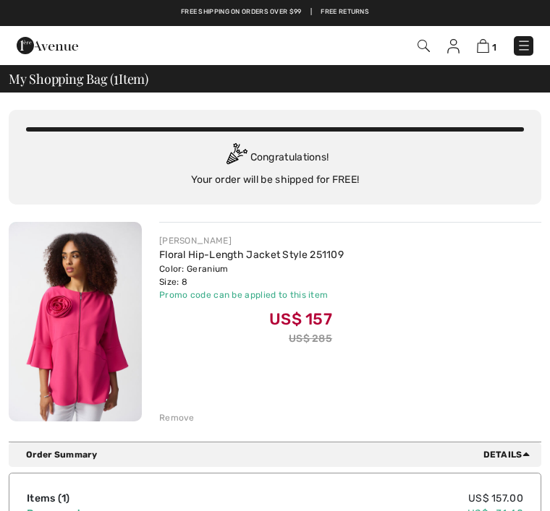 The image size is (550, 511). Describe the element at coordinates (509, 455) in the screenshot. I see `span: Details` at that location.